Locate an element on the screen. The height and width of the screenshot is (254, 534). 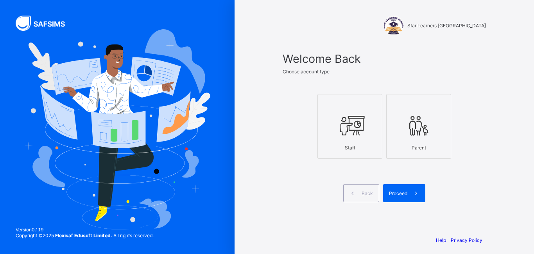
span: Choose account type is located at coordinates (306, 72).